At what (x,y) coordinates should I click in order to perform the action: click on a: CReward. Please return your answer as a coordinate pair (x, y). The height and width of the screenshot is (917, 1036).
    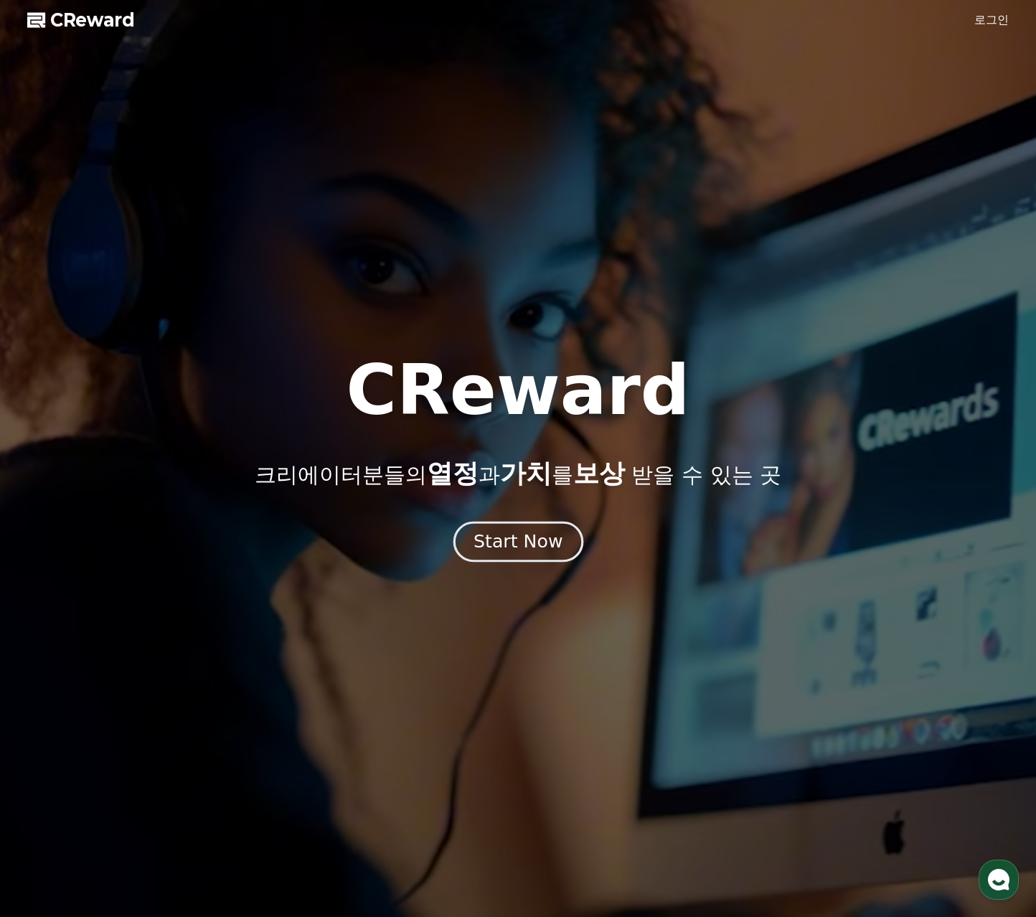
    Looking at the image, I should click on (81, 20).